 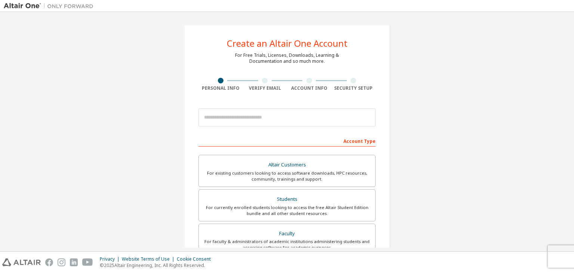 What do you see at coordinates (50, 6) in the screenshot?
I see `img: Altair One` at bounding box center [50, 6].